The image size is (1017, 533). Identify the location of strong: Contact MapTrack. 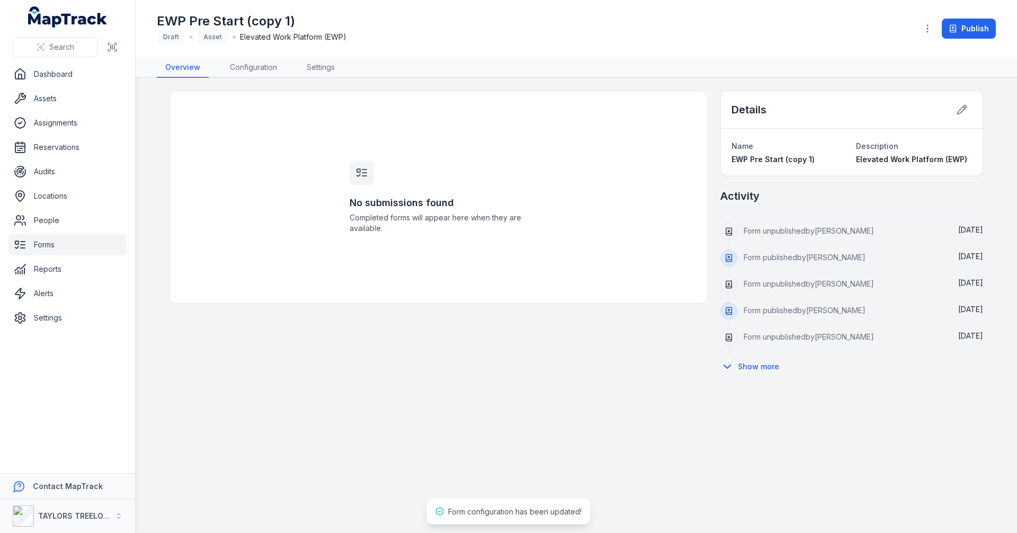
(68, 486).